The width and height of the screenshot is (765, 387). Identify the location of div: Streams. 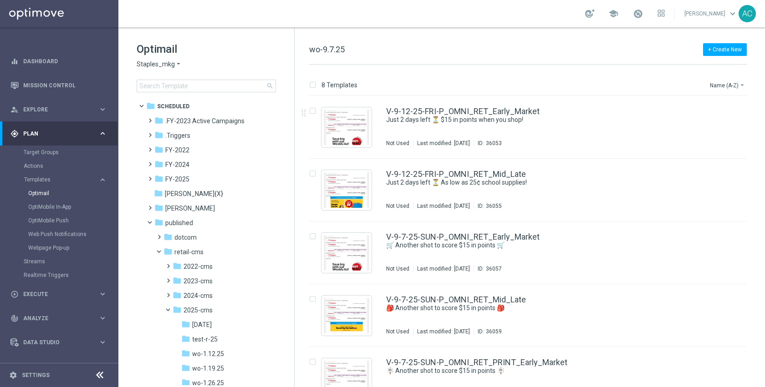
(71, 262).